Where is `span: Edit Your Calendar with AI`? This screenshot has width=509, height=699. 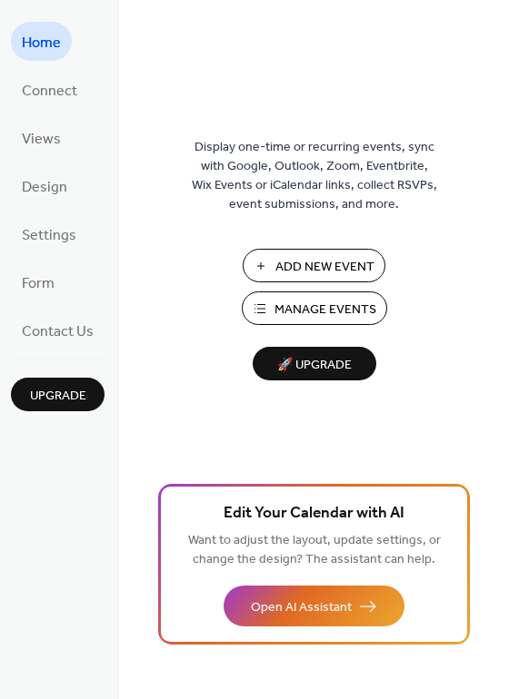 span: Edit Your Calendar with AI is located at coordinates (313, 514).